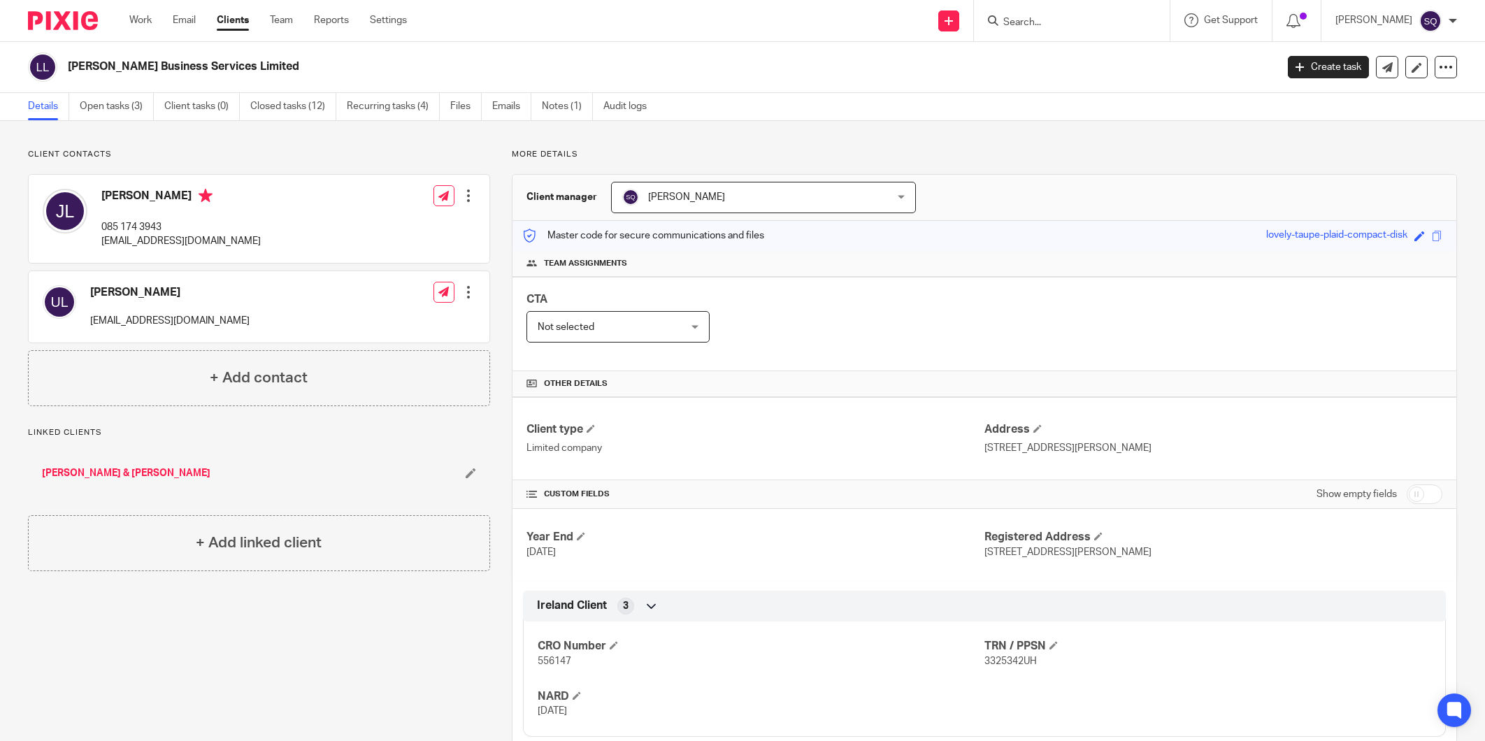 The height and width of the screenshot is (741, 1485). I want to click on p: Client contacts, so click(259, 154).